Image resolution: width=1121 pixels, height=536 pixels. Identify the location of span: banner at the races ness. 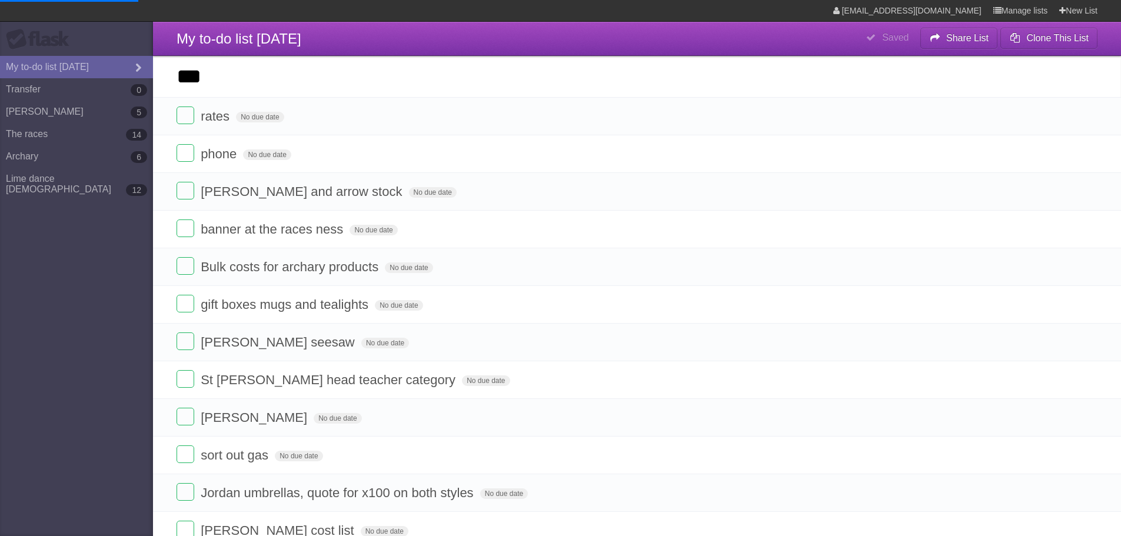
(273, 229).